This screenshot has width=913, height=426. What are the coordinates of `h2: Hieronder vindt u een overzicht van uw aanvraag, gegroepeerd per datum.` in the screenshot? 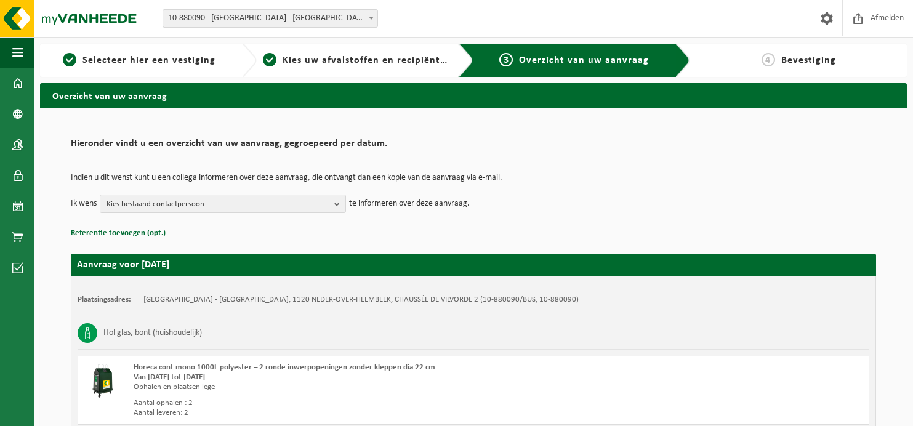 It's located at (474, 147).